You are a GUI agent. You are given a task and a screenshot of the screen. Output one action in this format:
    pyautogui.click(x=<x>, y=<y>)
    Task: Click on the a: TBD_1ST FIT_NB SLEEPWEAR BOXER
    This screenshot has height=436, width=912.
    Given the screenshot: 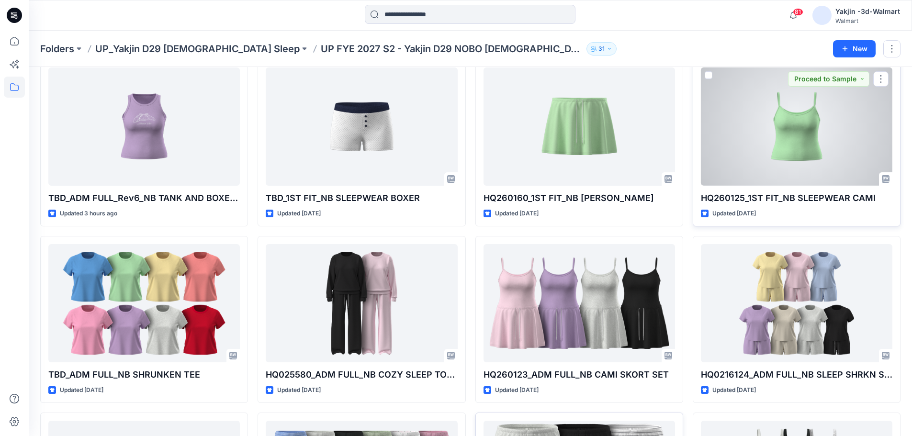 What is the action you would take?
    pyautogui.click(x=361, y=126)
    